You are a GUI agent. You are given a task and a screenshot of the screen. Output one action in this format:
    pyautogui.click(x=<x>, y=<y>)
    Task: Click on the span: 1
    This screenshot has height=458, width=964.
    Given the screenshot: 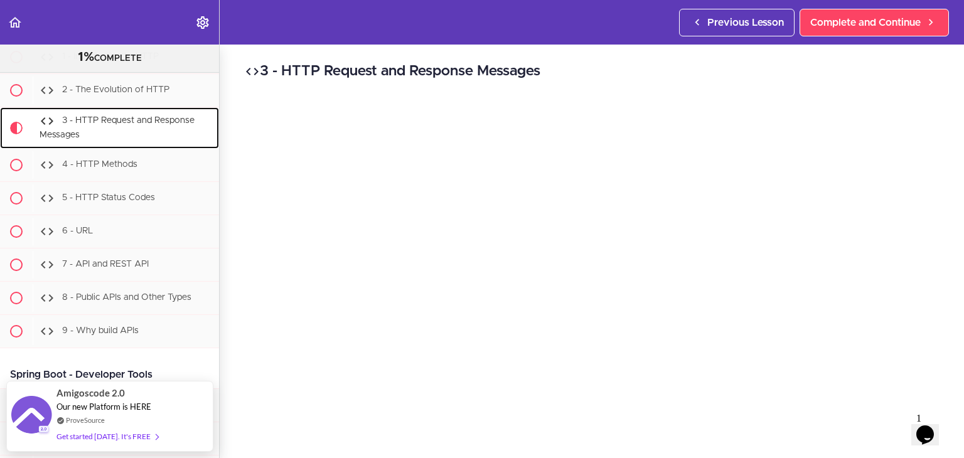 What is the action you would take?
    pyautogui.click(x=8, y=10)
    